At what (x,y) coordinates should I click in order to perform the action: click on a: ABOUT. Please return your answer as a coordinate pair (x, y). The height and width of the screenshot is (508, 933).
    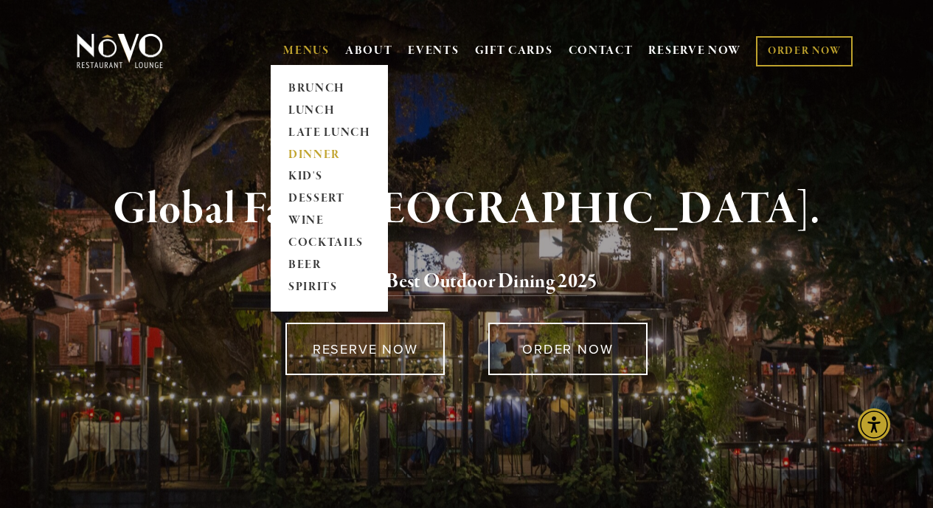
    Looking at the image, I should click on (369, 51).